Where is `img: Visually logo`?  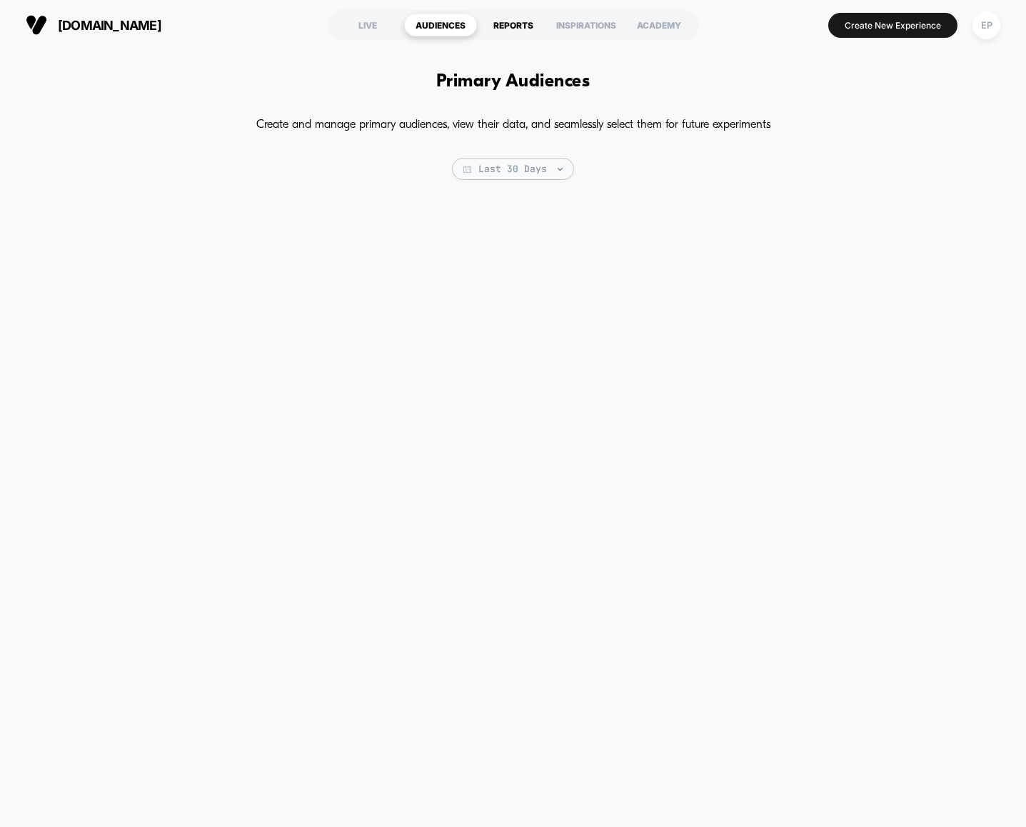 img: Visually logo is located at coordinates (36, 25).